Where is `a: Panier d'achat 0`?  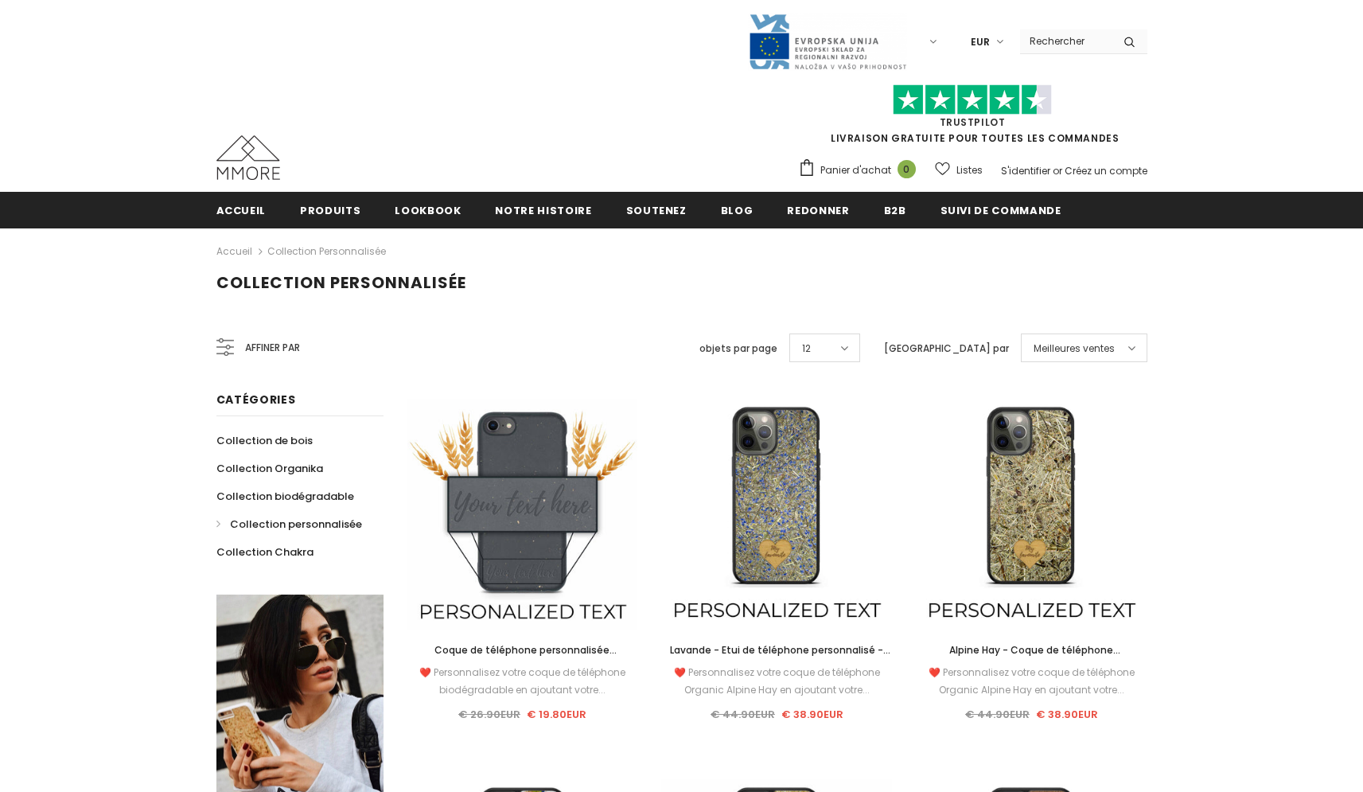
a: Panier d'achat 0 is located at coordinates (861, 170).